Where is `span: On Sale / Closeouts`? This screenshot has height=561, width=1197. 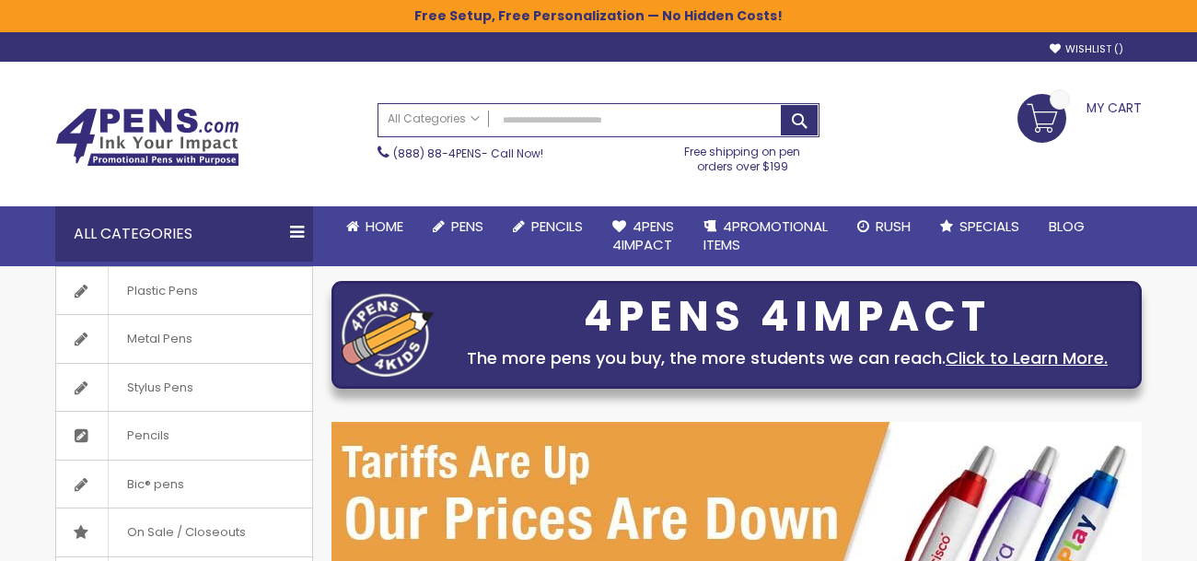 span: On Sale / Closeouts is located at coordinates (186, 532).